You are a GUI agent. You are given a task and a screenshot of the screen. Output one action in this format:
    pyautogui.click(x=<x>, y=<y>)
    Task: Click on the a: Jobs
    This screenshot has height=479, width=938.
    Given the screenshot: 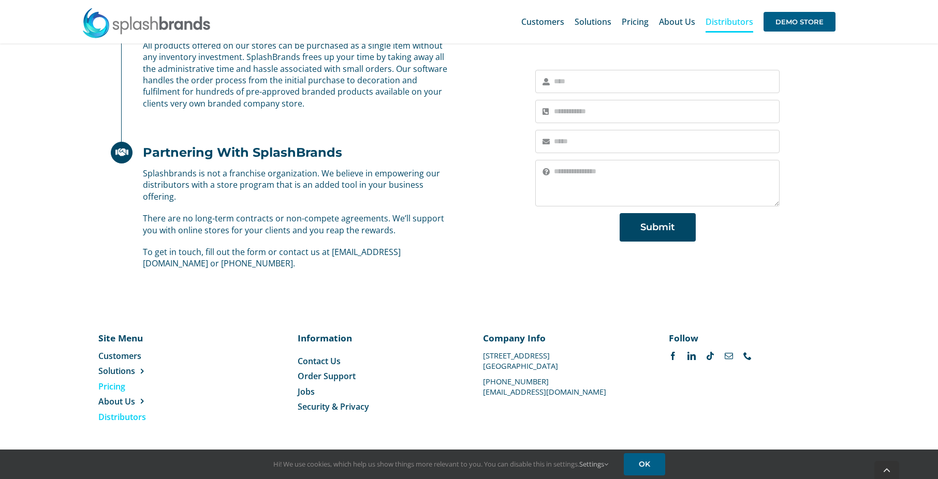 What is the action you would take?
    pyautogui.click(x=376, y=392)
    